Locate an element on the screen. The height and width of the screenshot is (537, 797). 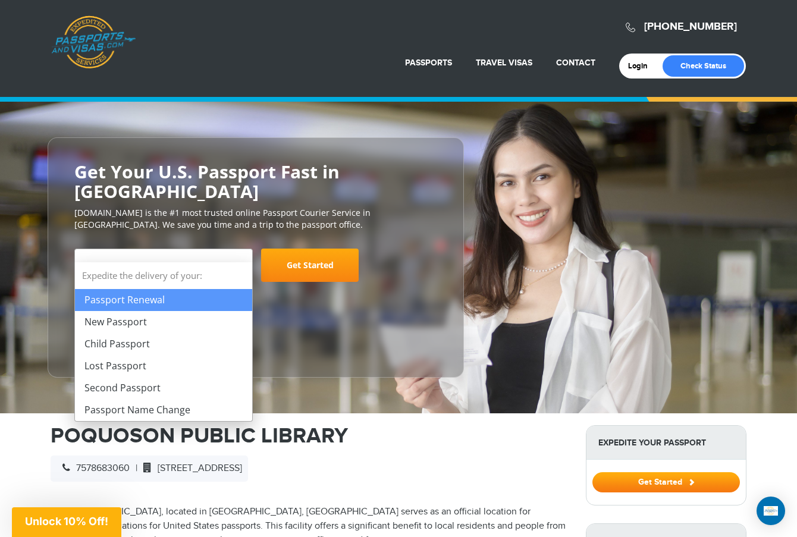
li: Passport Renewal is located at coordinates (164, 300).